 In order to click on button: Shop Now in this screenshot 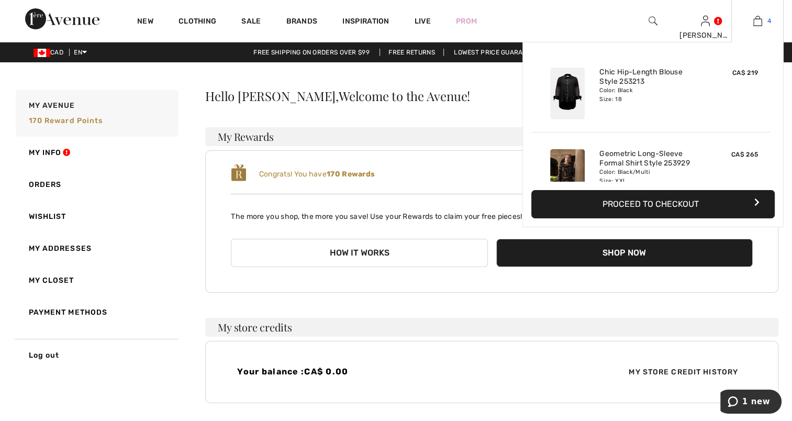, I will do `click(624, 253)`.